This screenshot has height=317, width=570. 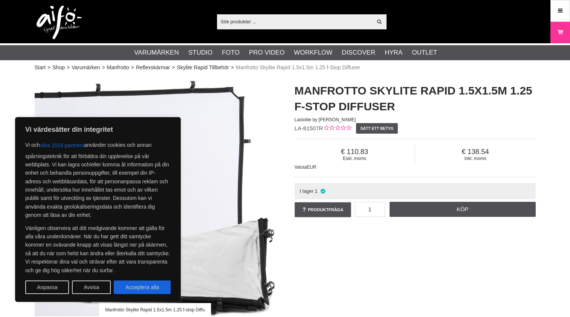 I want to click on a: Sätt ett betyg, so click(x=377, y=128).